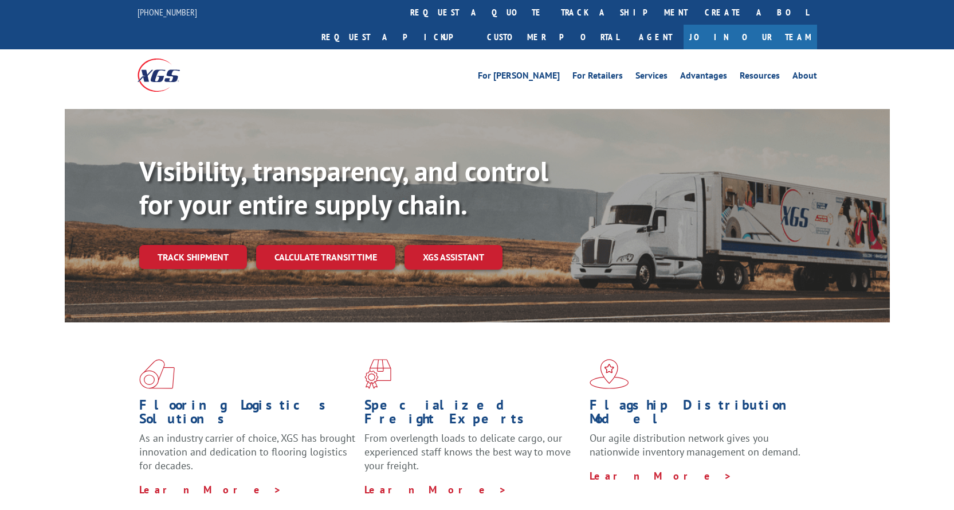 The image size is (954, 510). Describe the element at coordinates (247, 451) in the screenshot. I see `span: As an industry carrier of choice, XGS has brought innovation and dedication to flooring logistics...` at that location.